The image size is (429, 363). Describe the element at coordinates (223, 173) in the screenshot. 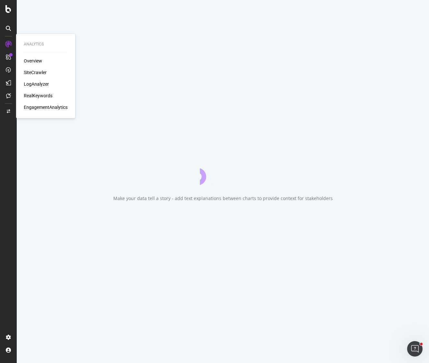

I see `div: animation` at that location.